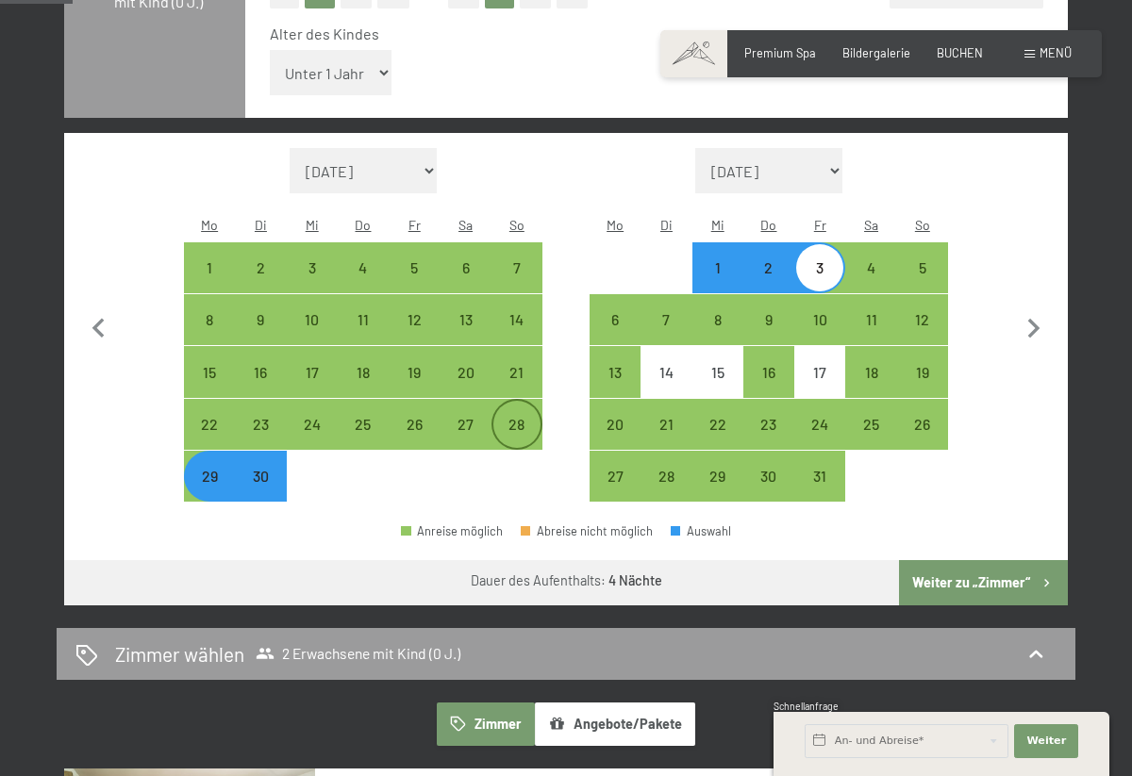  What do you see at coordinates (260, 389) in the screenshot?
I see `div: 16` at bounding box center [260, 389].